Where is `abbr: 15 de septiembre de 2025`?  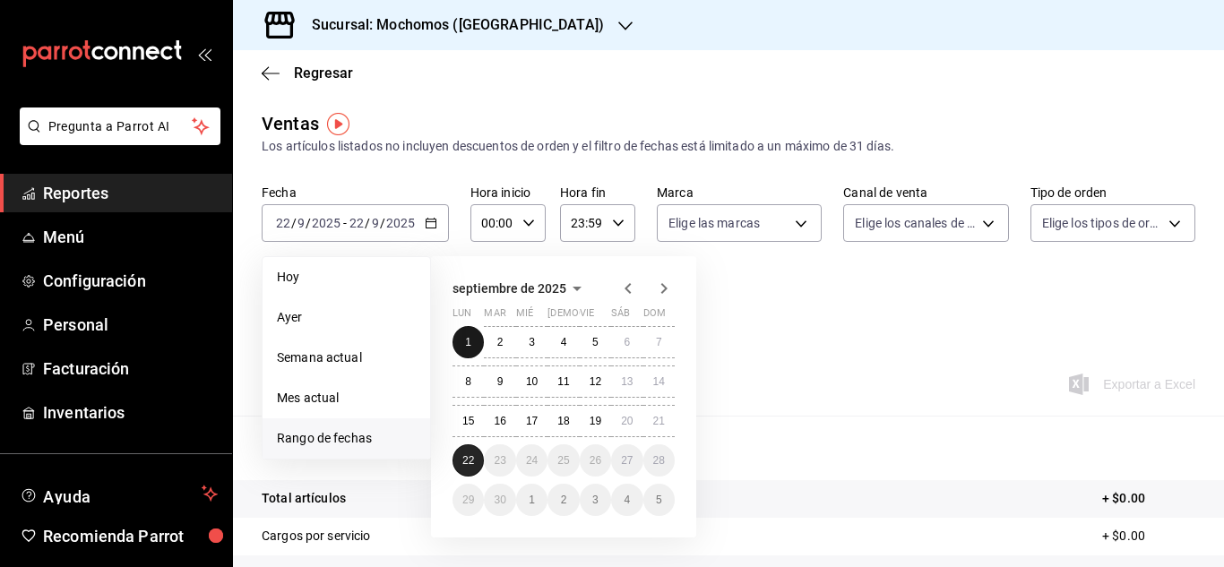
abbr: 15 de septiembre de 2025 is located at coordinates (468, 421).